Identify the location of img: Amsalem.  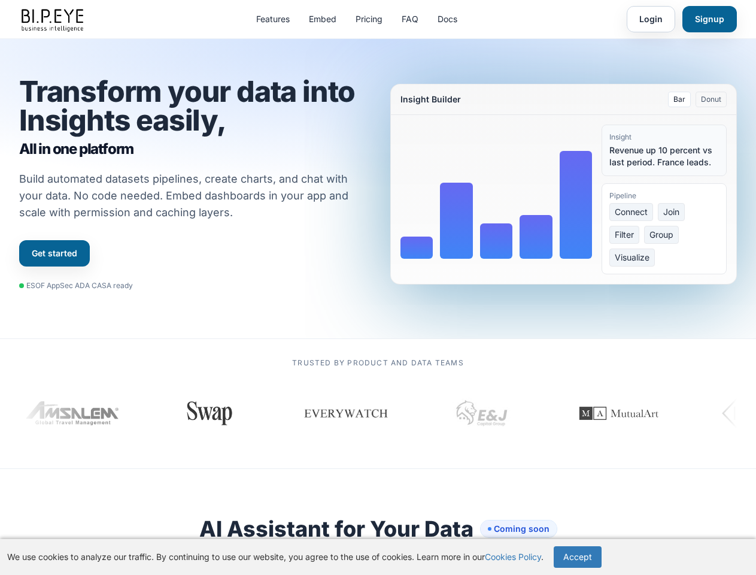
(73, 413).